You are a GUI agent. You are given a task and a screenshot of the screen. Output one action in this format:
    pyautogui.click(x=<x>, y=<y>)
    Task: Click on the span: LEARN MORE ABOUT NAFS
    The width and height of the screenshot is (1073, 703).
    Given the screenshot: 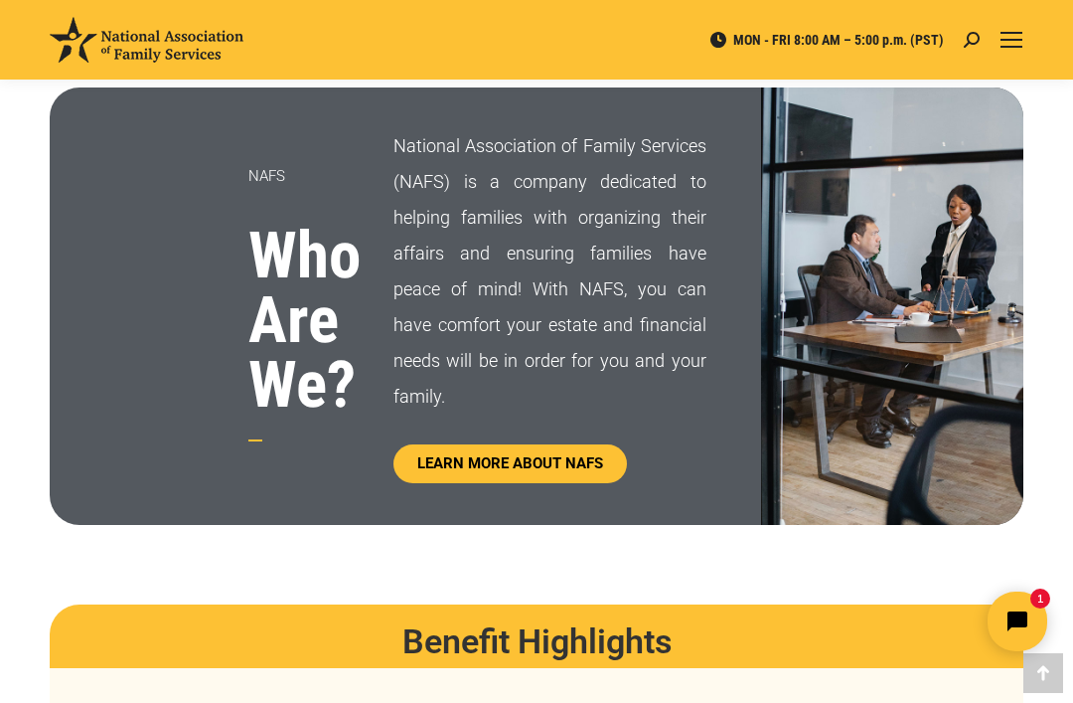 What is the action you would take?
    pyautogui.click(x=510, y=463)
    